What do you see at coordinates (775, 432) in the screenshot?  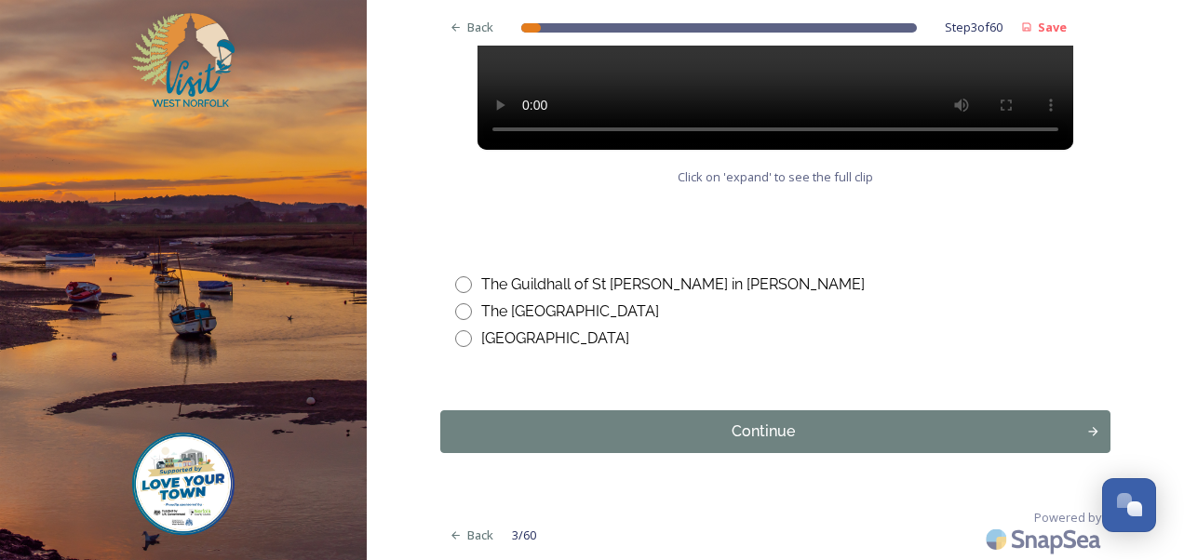 I see `button: Continue` at bounding box center [775, 432].